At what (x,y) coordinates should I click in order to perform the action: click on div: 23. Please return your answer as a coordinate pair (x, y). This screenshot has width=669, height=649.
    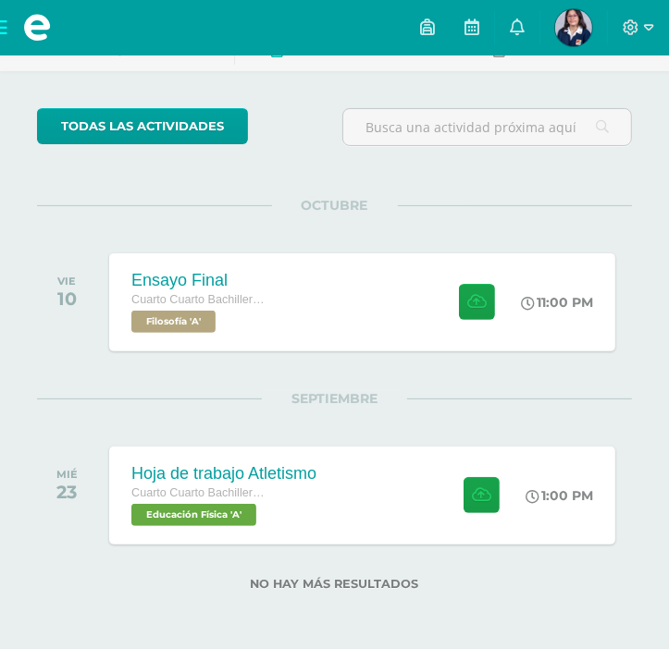
    Looking at the image, I should click on (67, 492).